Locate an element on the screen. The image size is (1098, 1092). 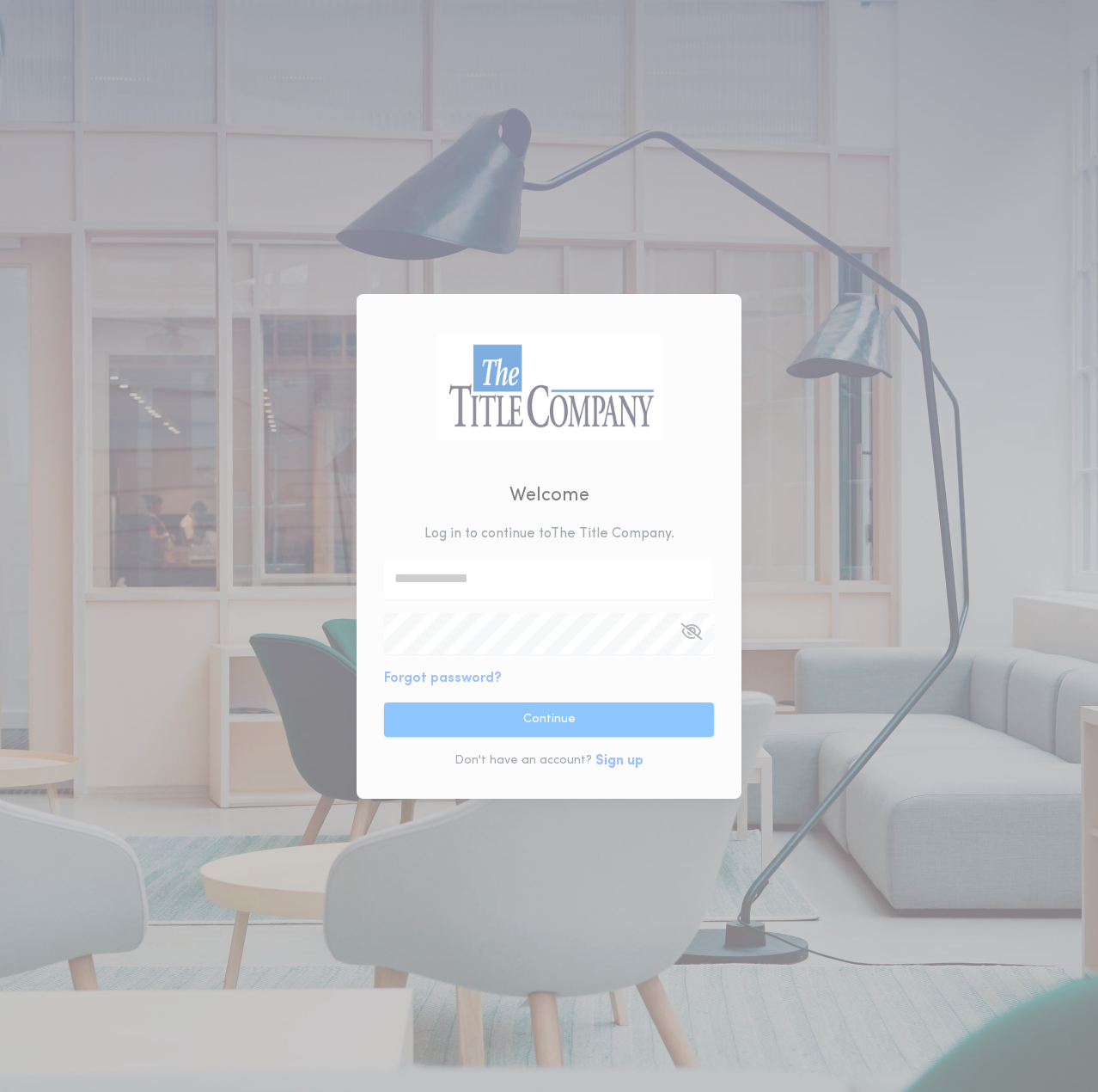
button: Forgot password? is located at coordinates (443, 678).